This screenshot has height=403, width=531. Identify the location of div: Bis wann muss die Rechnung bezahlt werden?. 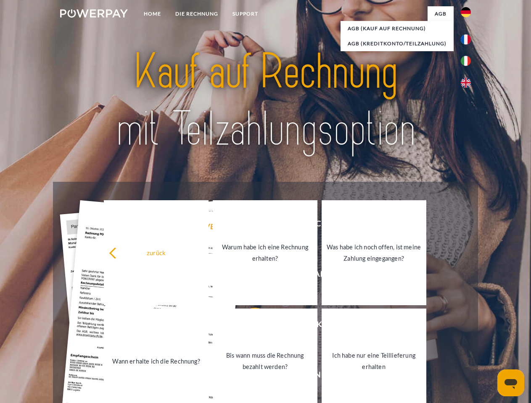
(265, 361).